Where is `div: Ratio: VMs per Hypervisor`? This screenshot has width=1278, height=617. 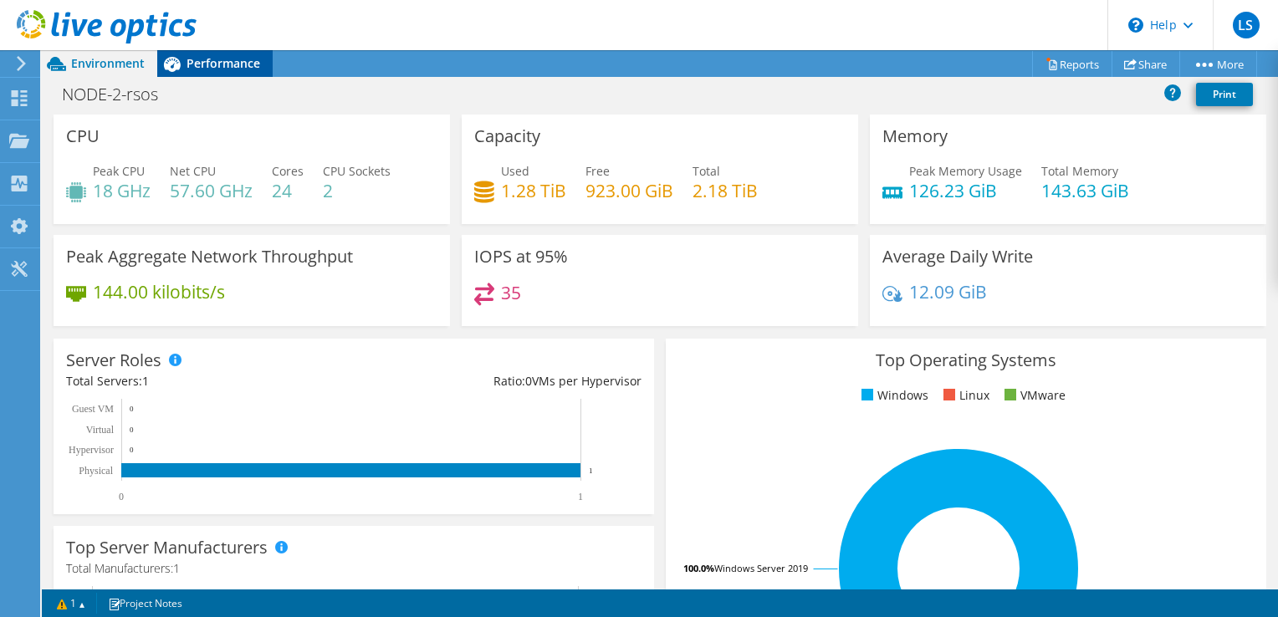 div: Ratio: VMs per Hypervisor is located at coordinates (498, 381).